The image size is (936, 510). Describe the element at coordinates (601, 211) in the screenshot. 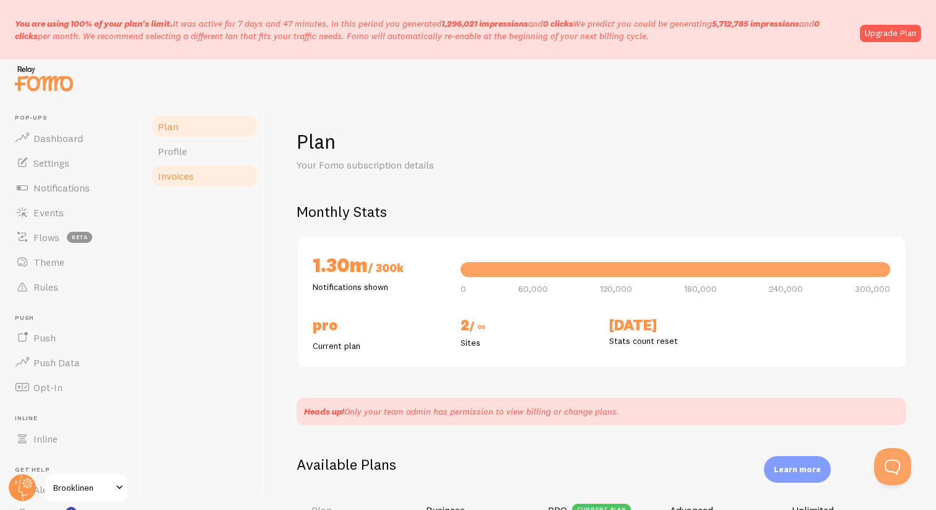

I see `h2: Monthly Stats` at that location.